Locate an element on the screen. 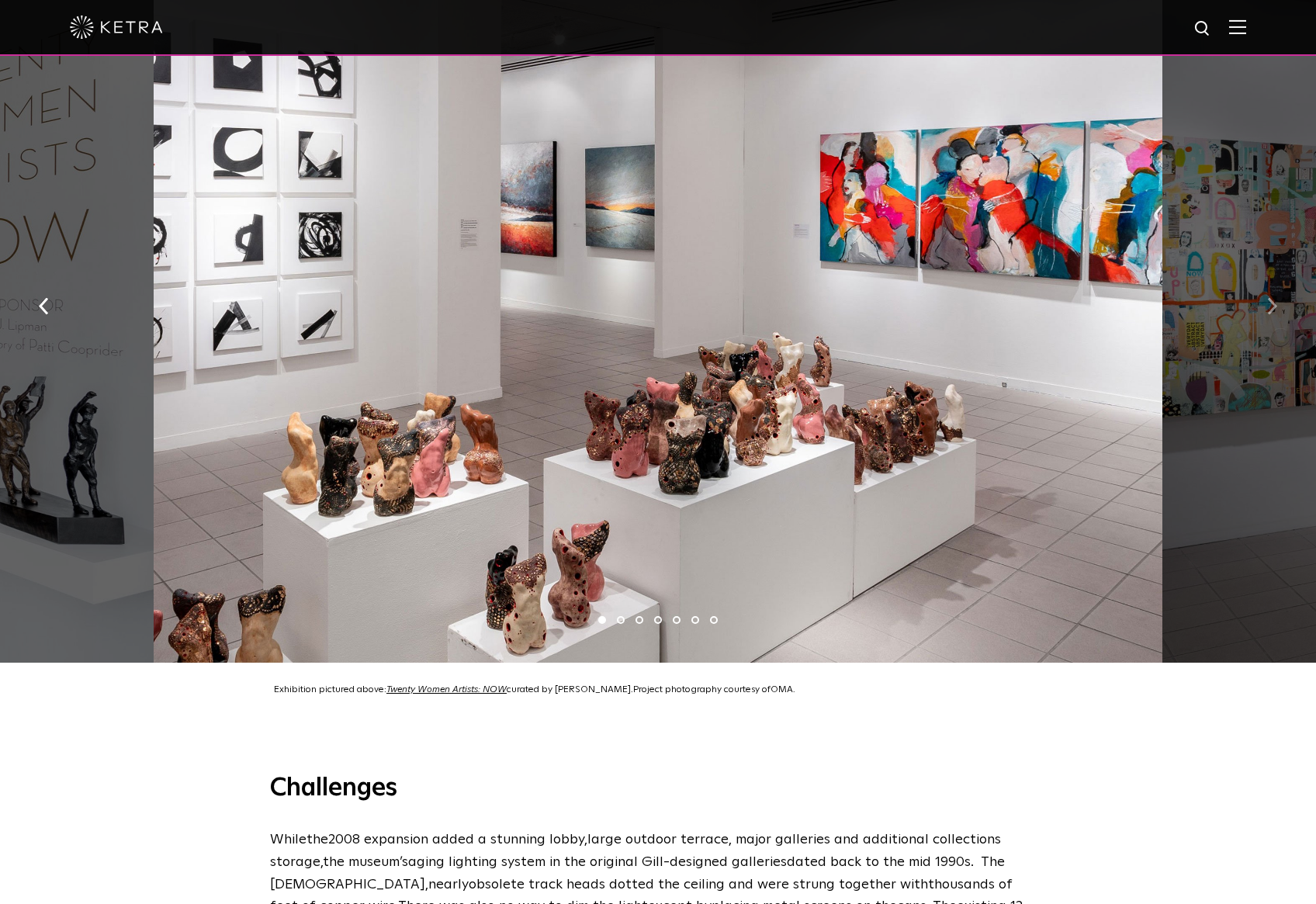  span: dated back to the mid 1990s is located at coordinates (879, 862).